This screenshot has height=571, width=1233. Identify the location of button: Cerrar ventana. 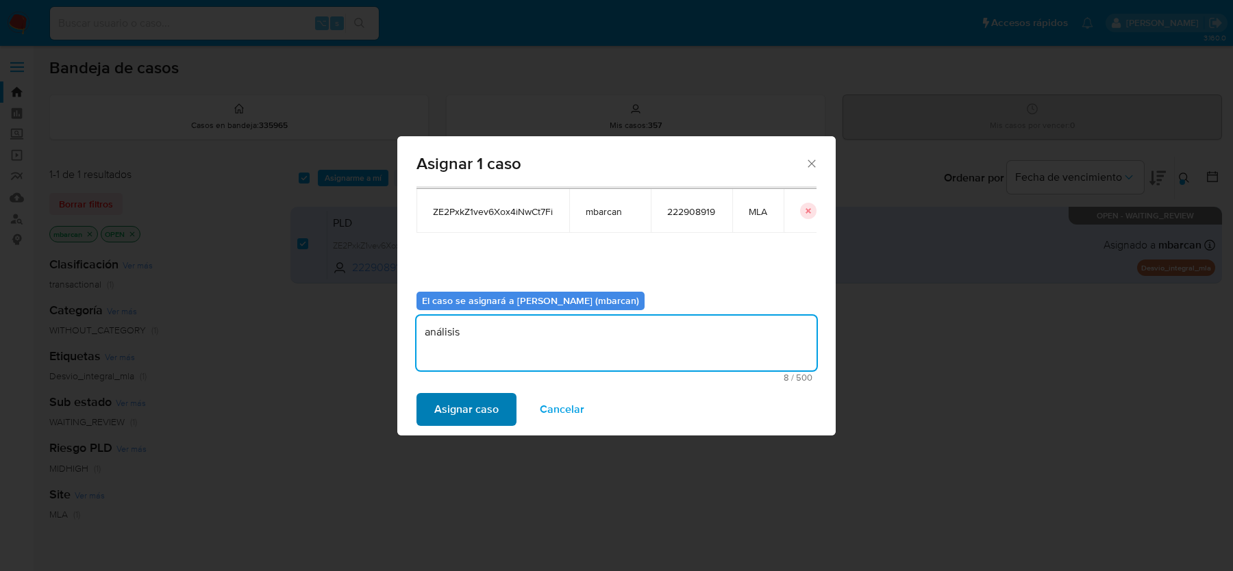
(811, 163).